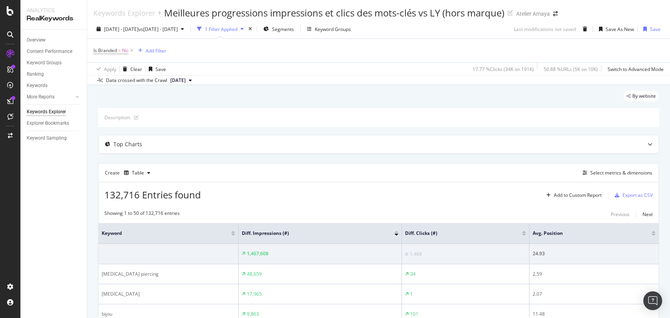 The image size is (670, 318). Describe the element at coordinates (221, 29) in the screenshot. I see `div: 1 Filter Applied` at that location.